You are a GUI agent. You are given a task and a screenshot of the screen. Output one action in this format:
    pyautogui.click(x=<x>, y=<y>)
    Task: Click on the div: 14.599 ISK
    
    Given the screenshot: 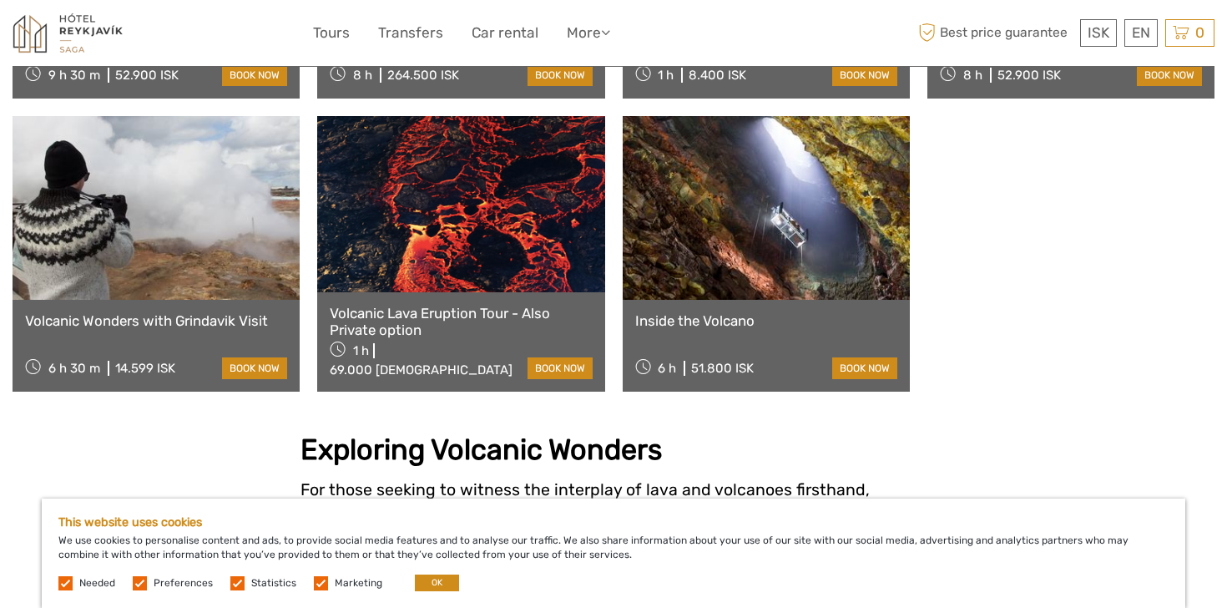 What is the action you would take?
    pyautogui.click(x=145, y=368)
    